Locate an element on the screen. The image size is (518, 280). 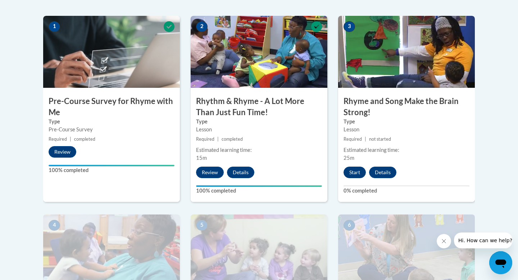
span: 6 is located at coordinates (349, 225).